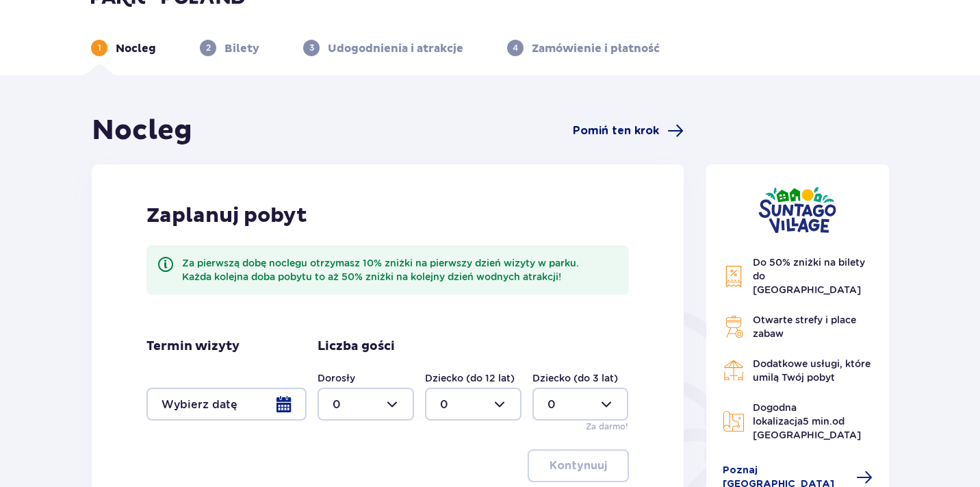 This screenshot has width=980, height=487. Describe the element at coordinates (575, 378) in the screenshot. I see `label: Dziecko (do 3 lat)` at that location.